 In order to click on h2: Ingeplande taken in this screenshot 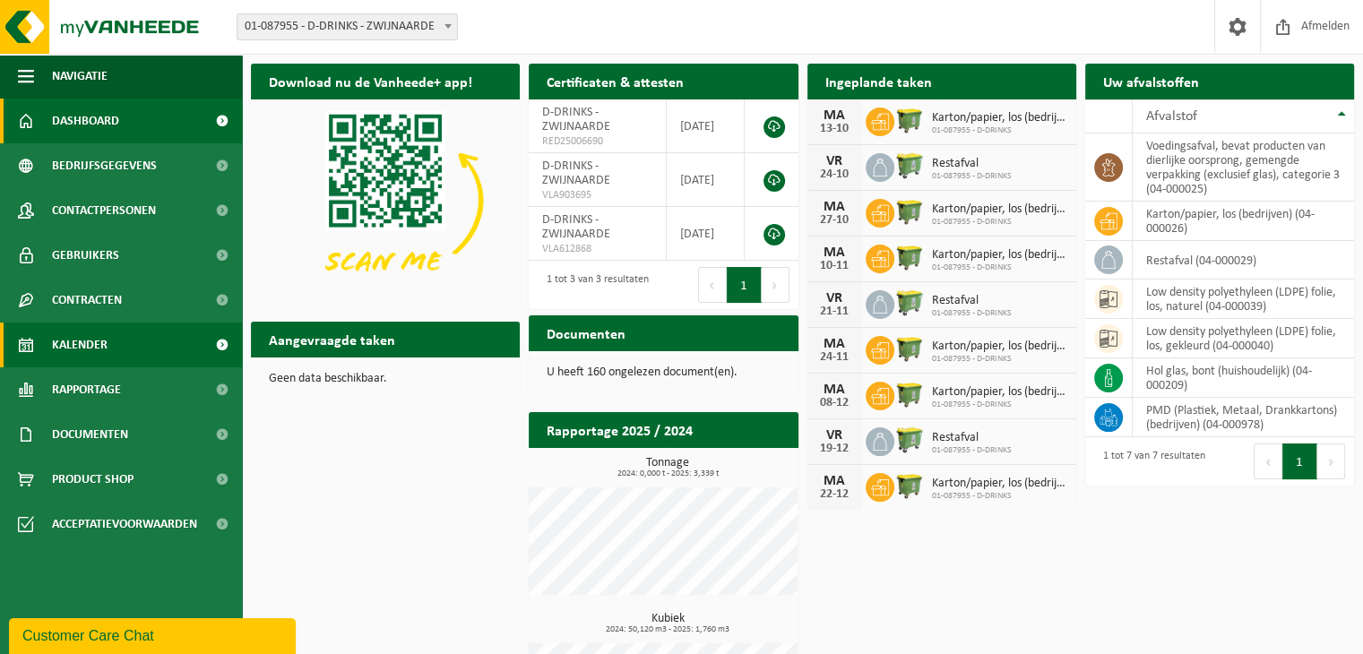, I will do `click(878, 81)`.